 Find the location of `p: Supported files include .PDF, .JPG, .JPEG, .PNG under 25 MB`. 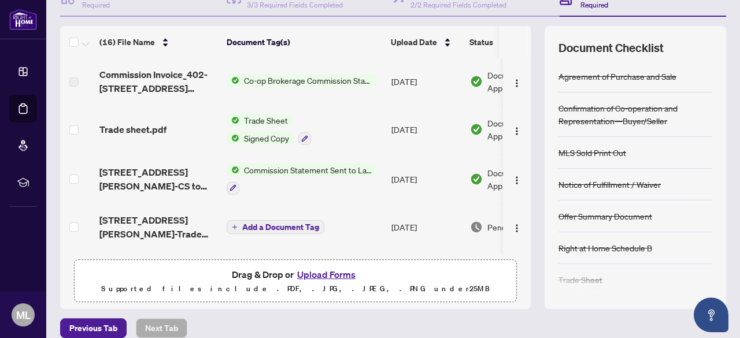

p: Supported files include .PDF, .JPG, .JPEG, .PNG under 25 MB is located at coordinates (295, 289).